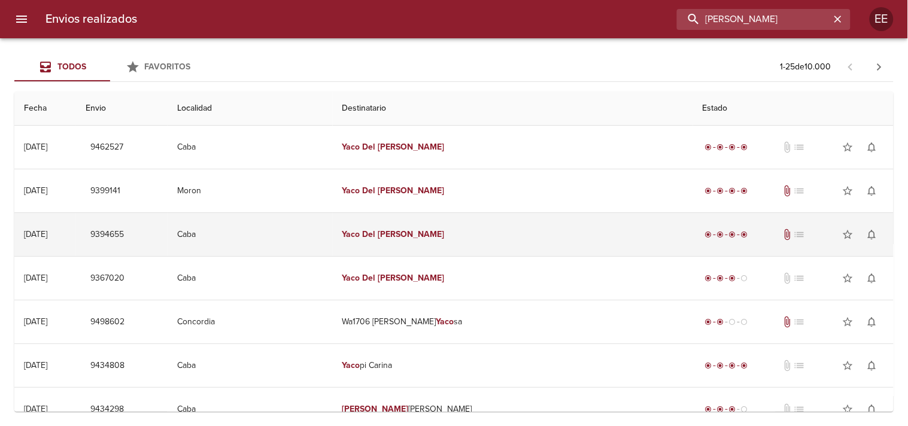 This screenshot has height=426, width=908. Describe the element at coordinates (45, 108) in the screenshot. I see `th: Fecha` at that location.